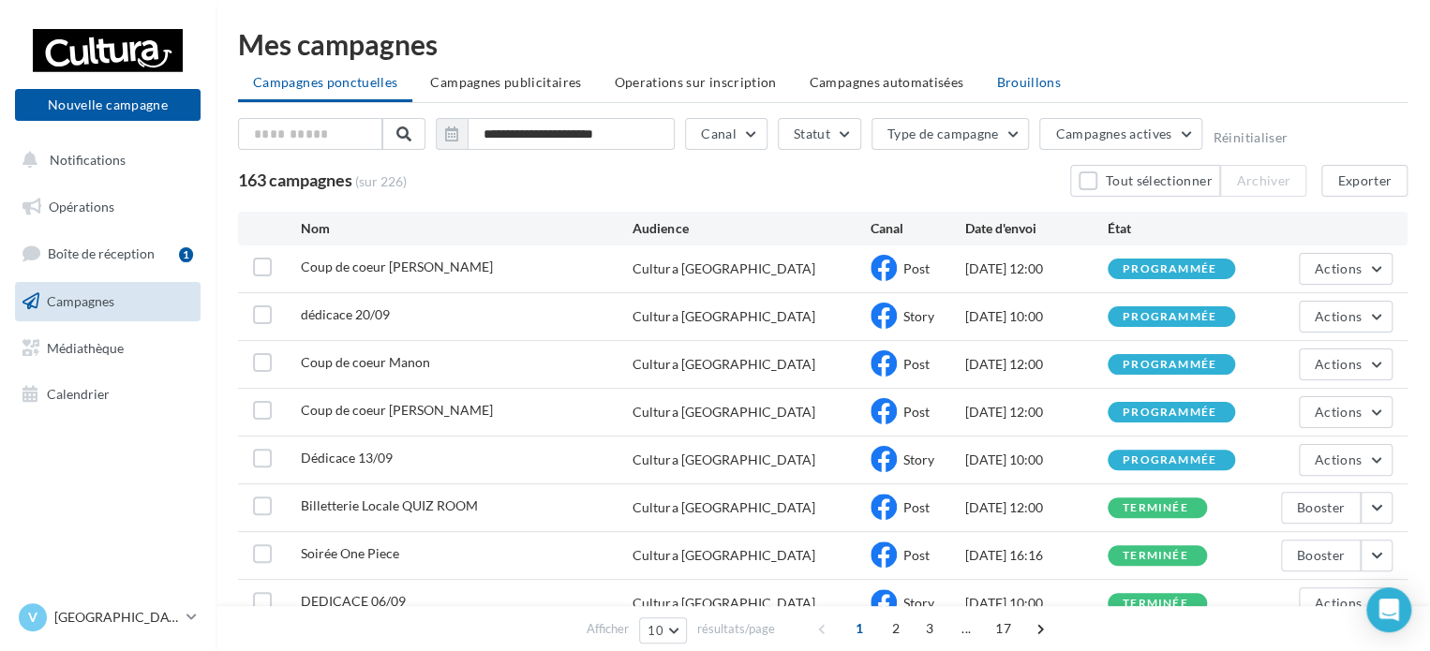 This screenshot has width=1430, height=651. Describe the element at coordinates (108, 302) in the screenshot. I see `a: Campagnes` at that location.